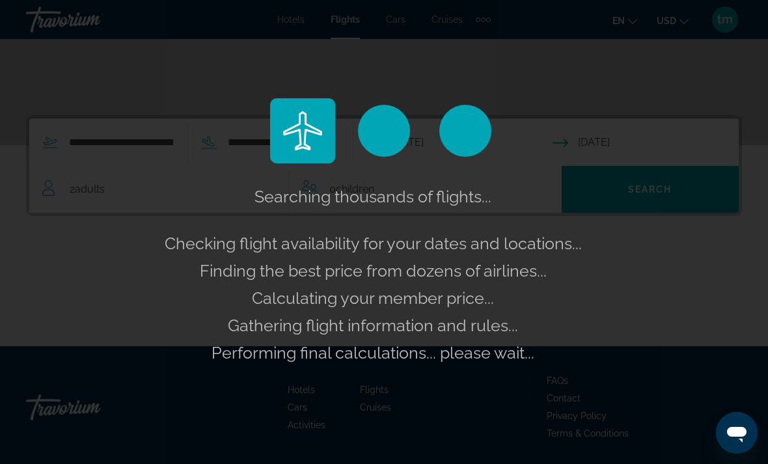 The height and width of the screenshot is (464, 768). Describe the element at coordinates (373, 325) in the screenshot. I see `span: Gathering flight information and rules...` at that location.